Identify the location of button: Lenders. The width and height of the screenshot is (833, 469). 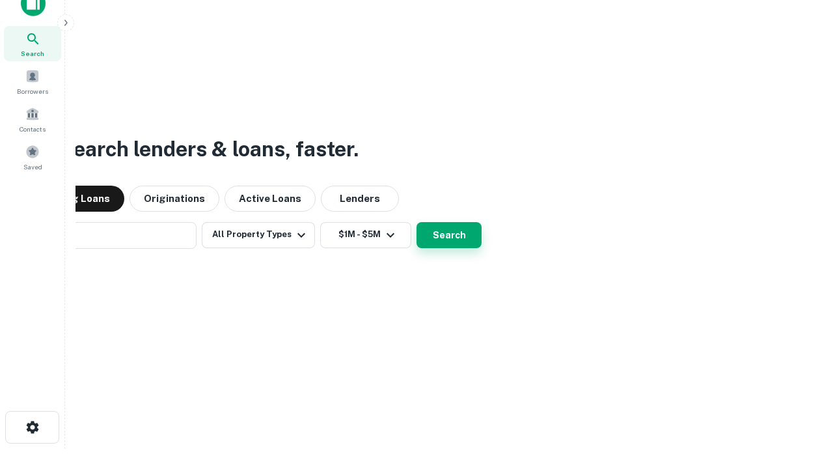
(360, 199).